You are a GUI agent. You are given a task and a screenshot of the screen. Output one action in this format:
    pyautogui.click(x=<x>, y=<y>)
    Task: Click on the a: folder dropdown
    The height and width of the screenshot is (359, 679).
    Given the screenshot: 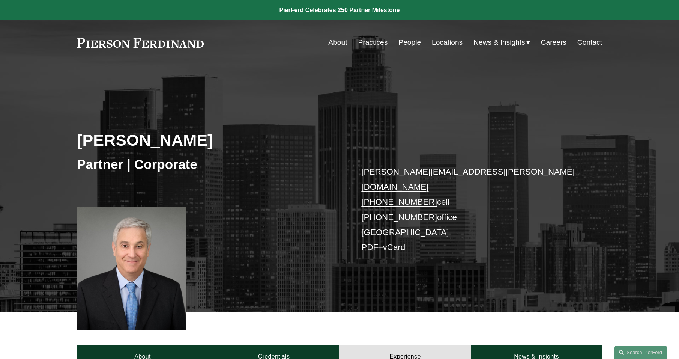 What is the action you would take?
    pyautogui.click(x=502, y=42)
    